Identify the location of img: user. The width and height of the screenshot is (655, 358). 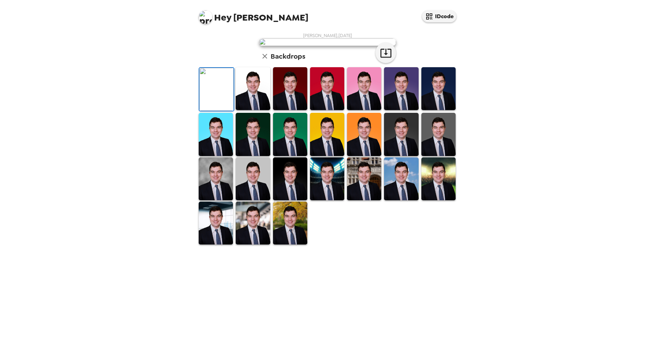
(328, 42).